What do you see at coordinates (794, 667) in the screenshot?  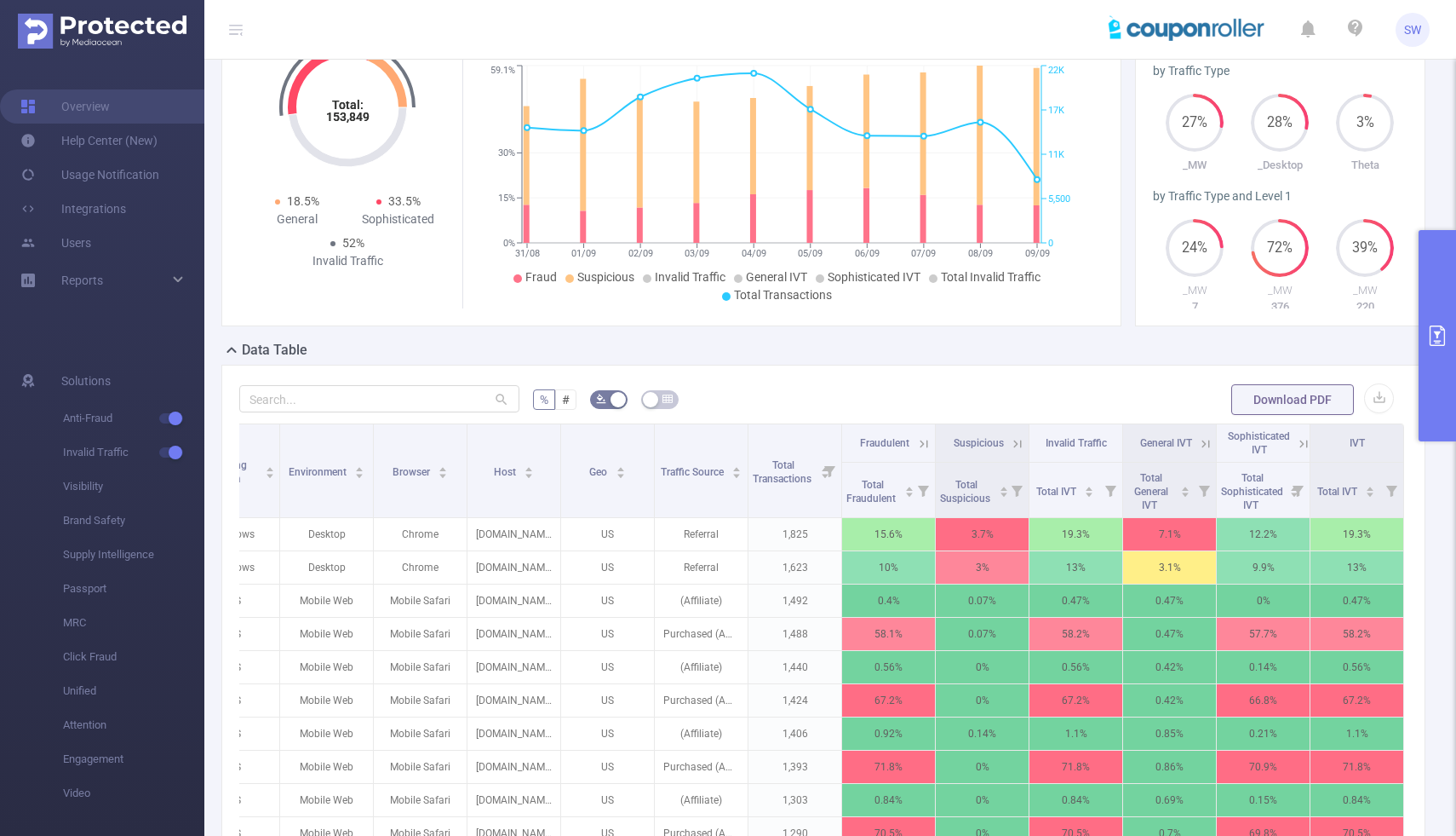 I see `p: 1,440` at bounding box center [794, 667].